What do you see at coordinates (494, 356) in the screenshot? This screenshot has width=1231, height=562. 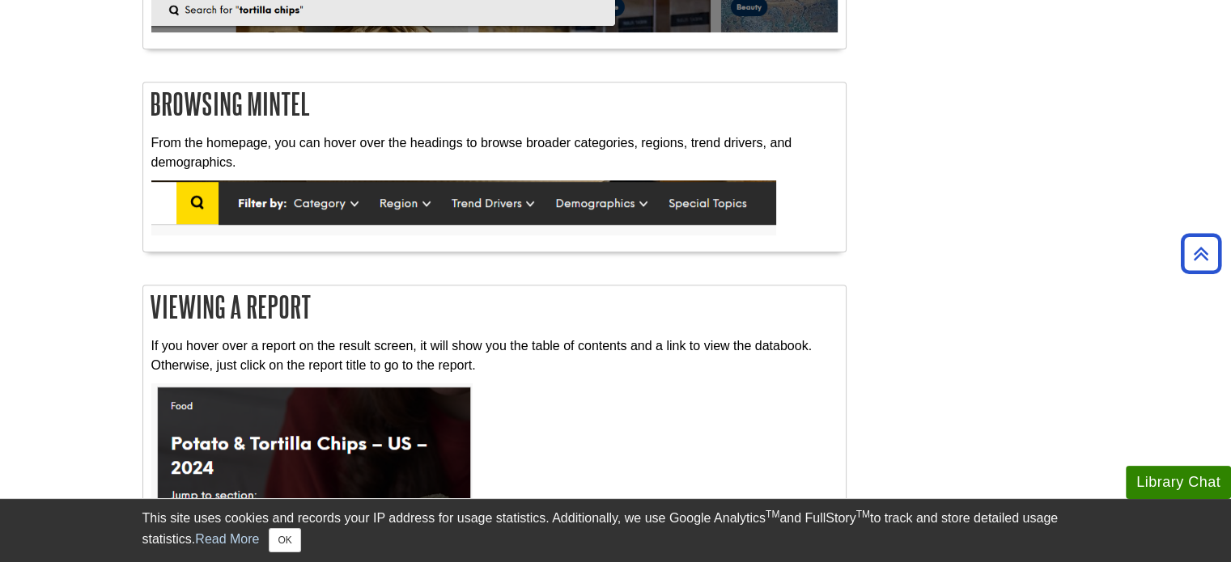 I see `p: If you hover over a report on the result screen, it will show you the table of contents and a lin...` at bounding box center [494, 356].